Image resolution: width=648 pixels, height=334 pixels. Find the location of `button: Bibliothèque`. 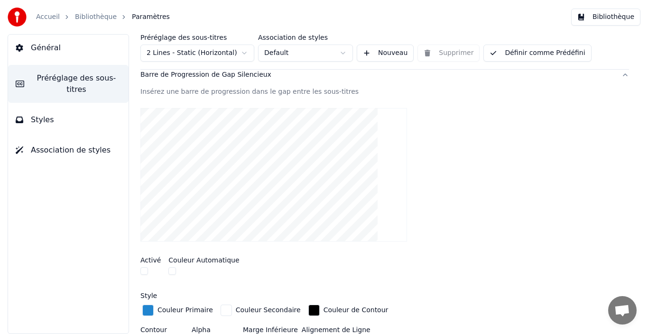

button: Bibliothèque is located at coordinates (606, 17).